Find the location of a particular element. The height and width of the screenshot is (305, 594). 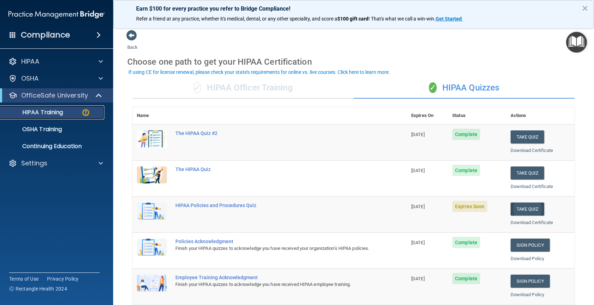

p: Settings is located at coordinates (34, 163).